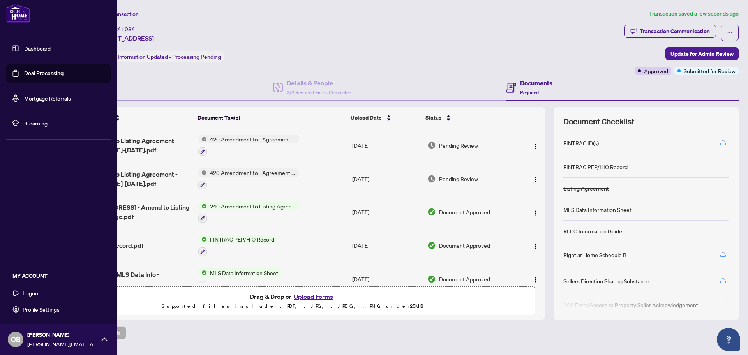 This screenshot has width=748, height=355. Describe the element at coordinates (58, 309) in the screenshot. I see `button: Profile Settings` at that location.